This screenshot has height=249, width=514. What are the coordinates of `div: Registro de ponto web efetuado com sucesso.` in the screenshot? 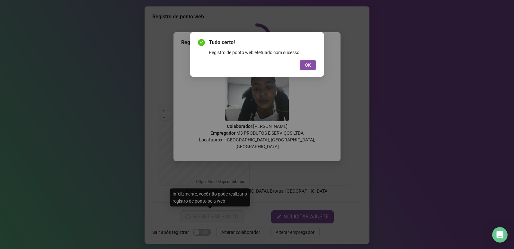 It's located at (263, 52).